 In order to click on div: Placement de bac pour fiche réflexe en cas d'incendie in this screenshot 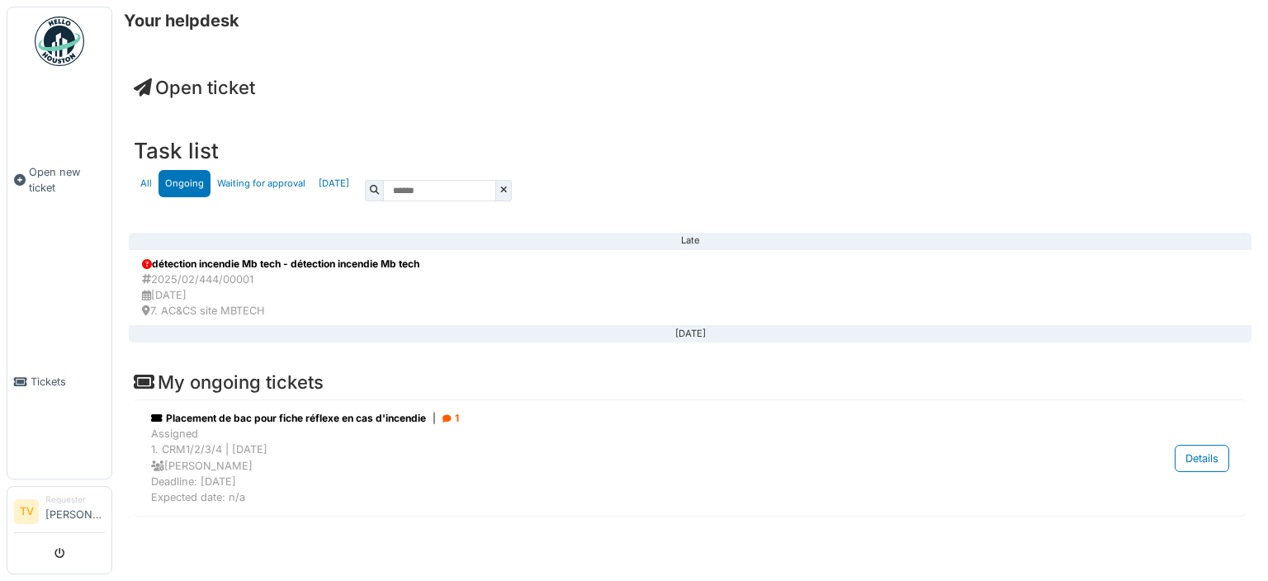, I will do `click(604, 419)`.